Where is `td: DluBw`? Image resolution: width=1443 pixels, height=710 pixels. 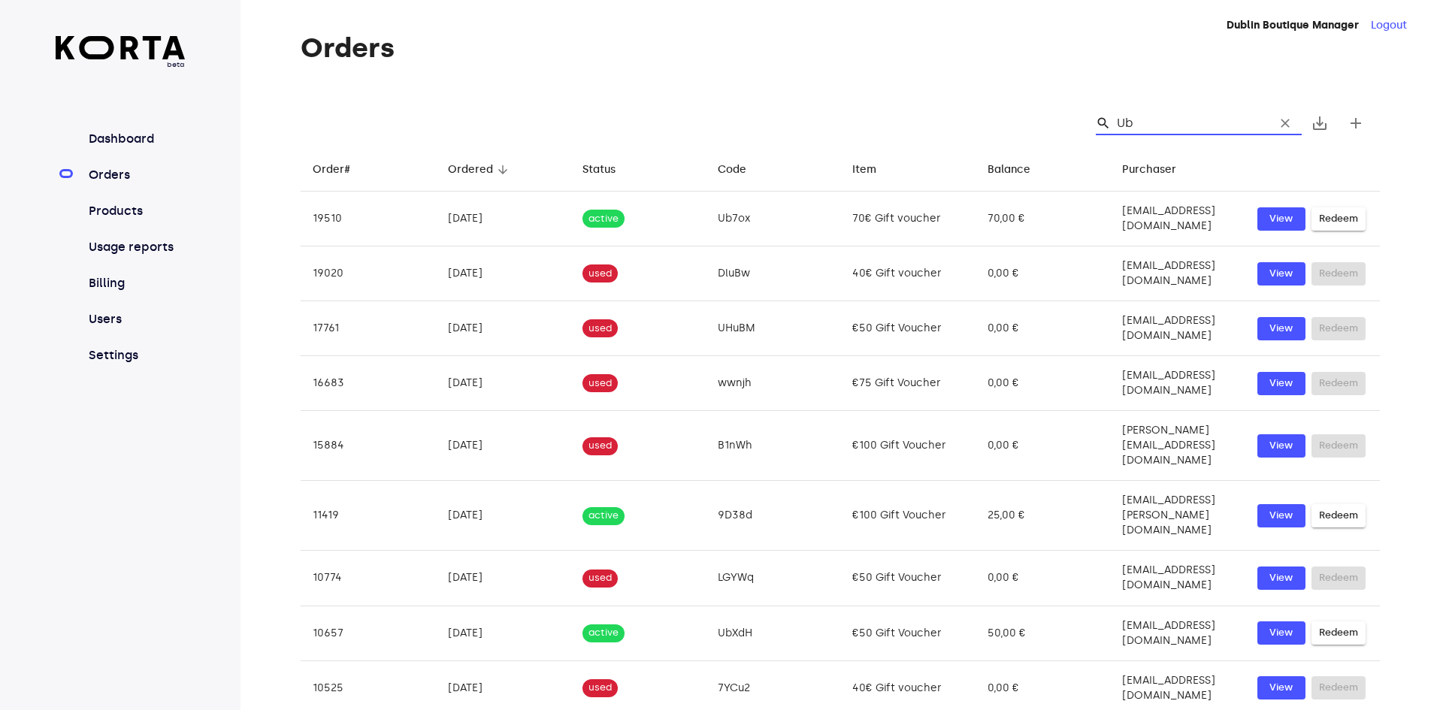
td: DluBw is located at coordinates (774, 274).